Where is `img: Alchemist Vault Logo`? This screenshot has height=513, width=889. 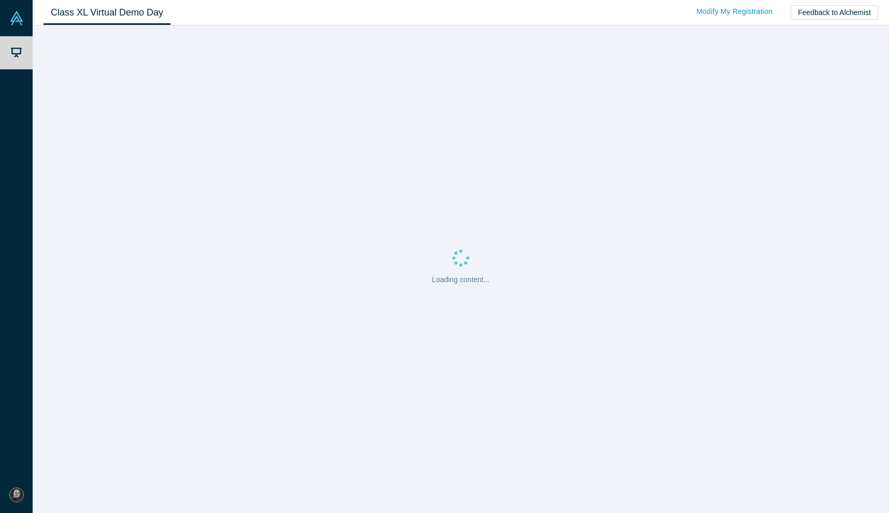 img: Alchemist Vault Logo is located at coordinates (17, 18).